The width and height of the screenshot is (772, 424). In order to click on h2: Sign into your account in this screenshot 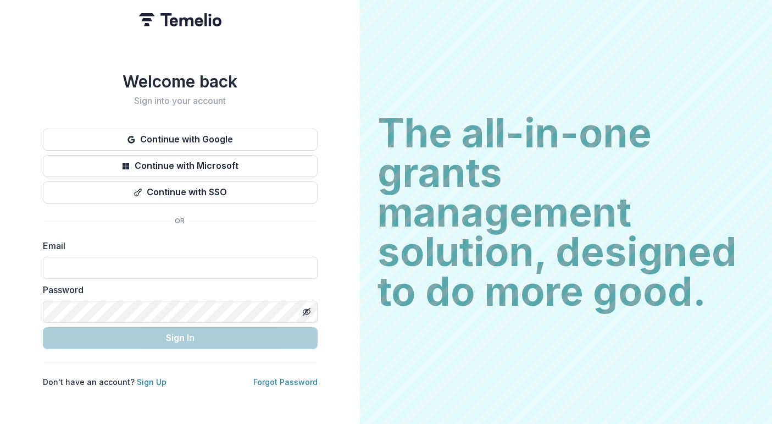, I will do `click(180, 101)`.